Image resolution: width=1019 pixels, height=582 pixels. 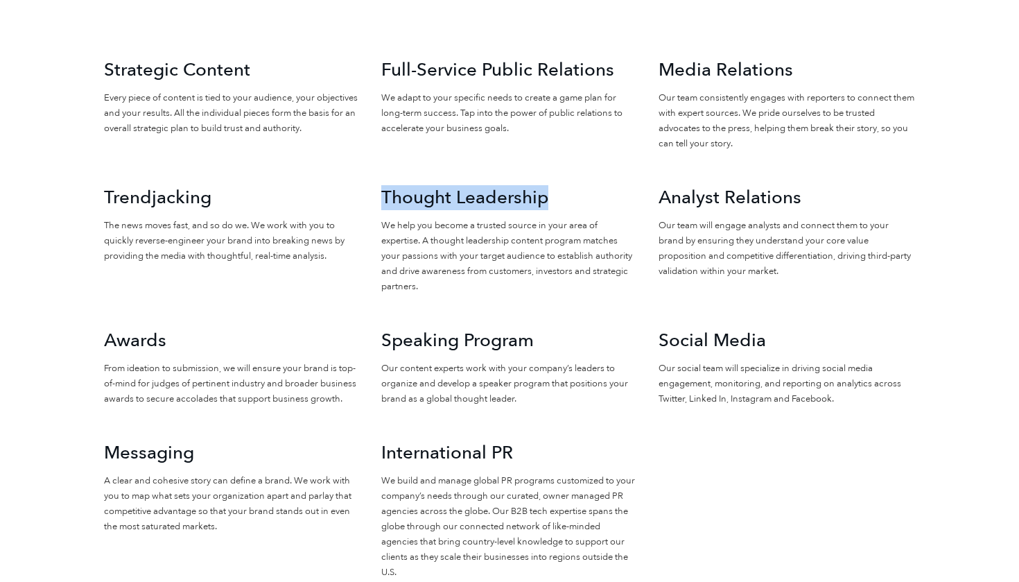 What do you see at coordinates (232, 453) in the screenshot?
I see `h3: Messaging` at bounding box center [232, 453].